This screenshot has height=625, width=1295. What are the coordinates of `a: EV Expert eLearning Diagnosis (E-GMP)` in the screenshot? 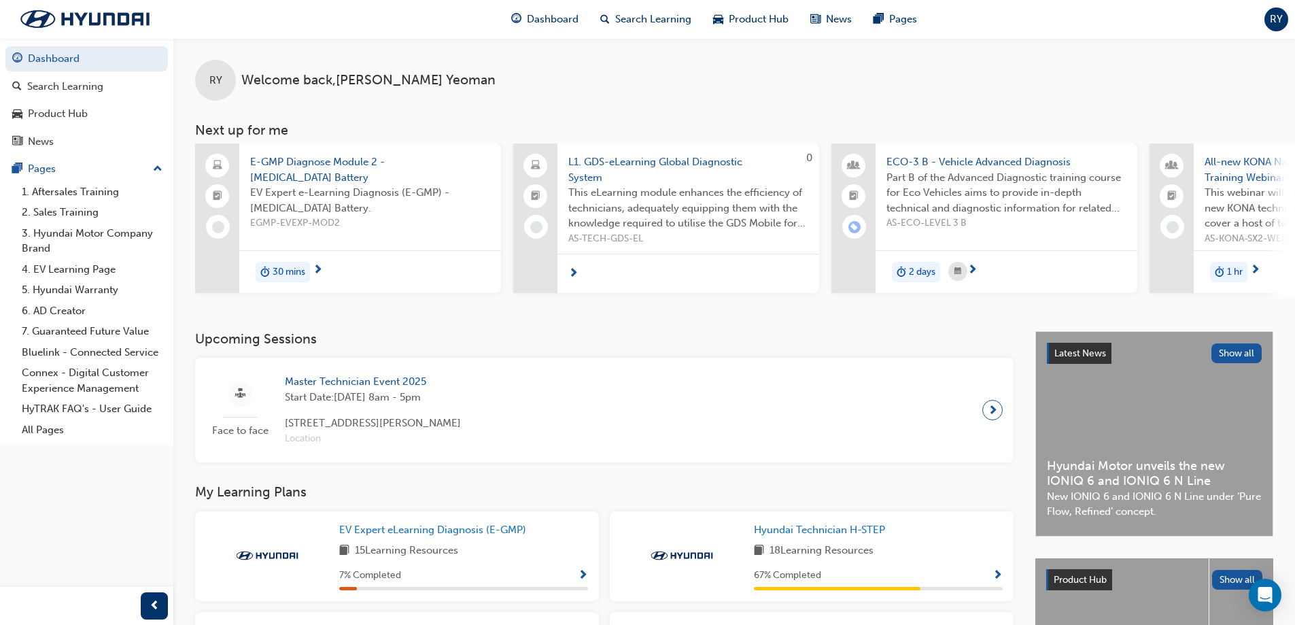 It's located at (435, 530).